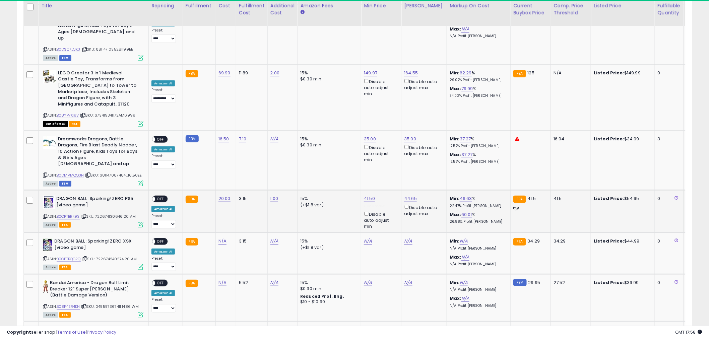 This screenshot has height=339, width=709. What do you see at coordinates (275, 73) in the screenshot?
I see `a: 2.00` at bounding box center [275, 73].